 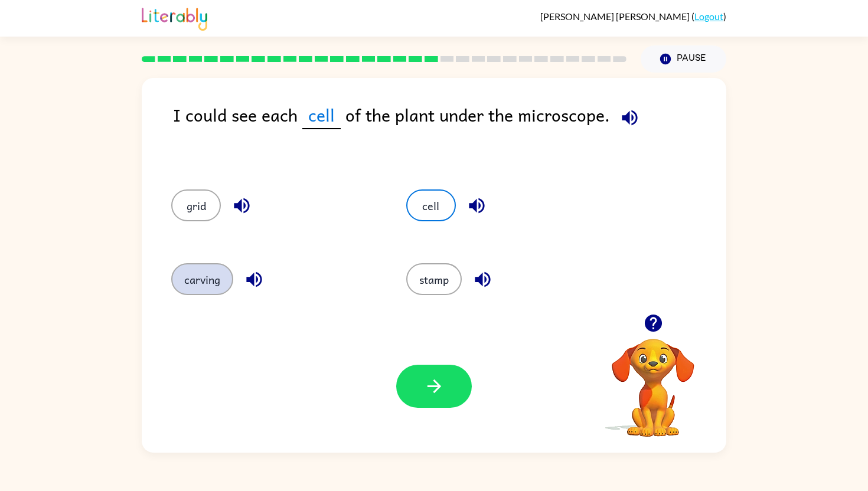 I want to click on button: stamp, so click(x=434, y=279).